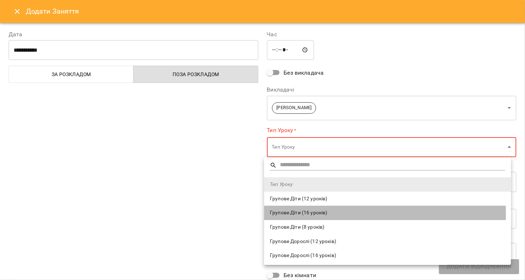 The width and height of the screenshot is (525, 280). I want to click on span: Групове Дорослі (16 уроків), so click(387, 255).